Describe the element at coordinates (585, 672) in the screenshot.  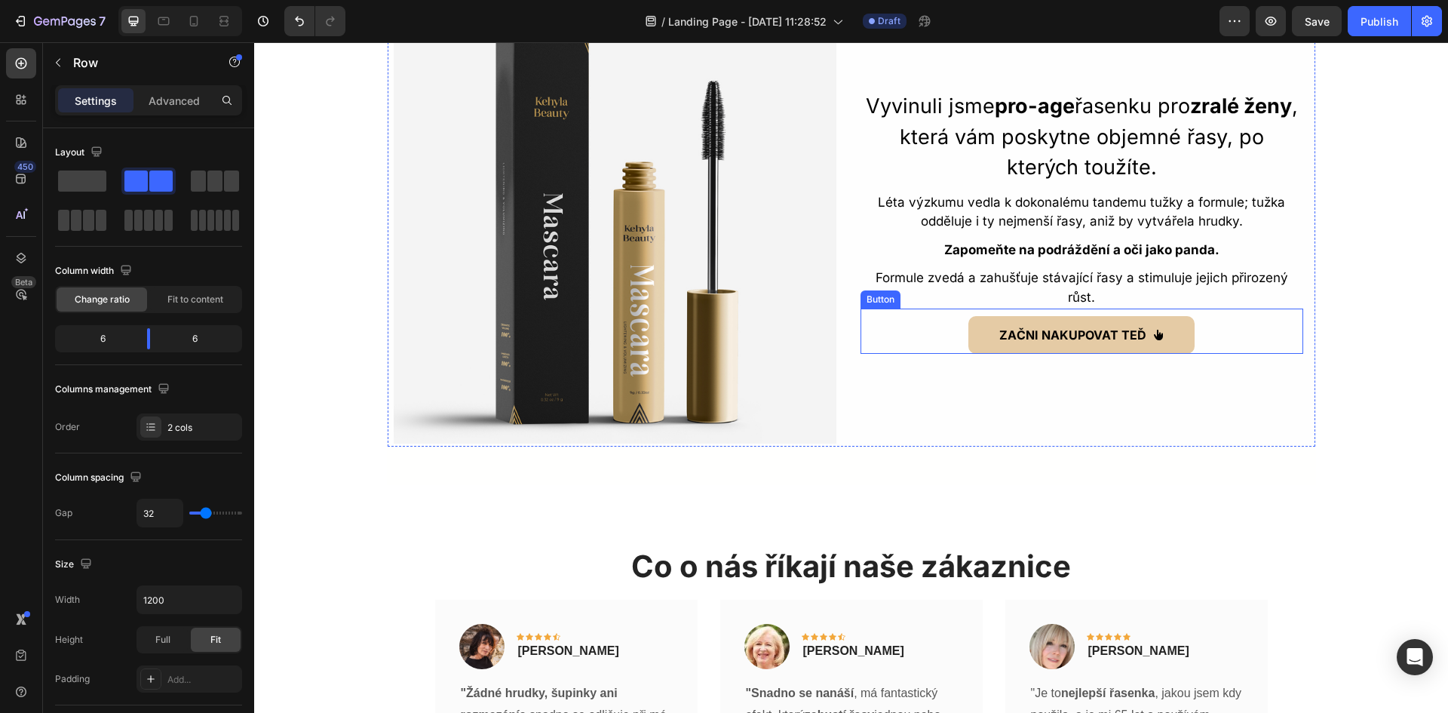
I see `strong: zahustí řasy` at that location.